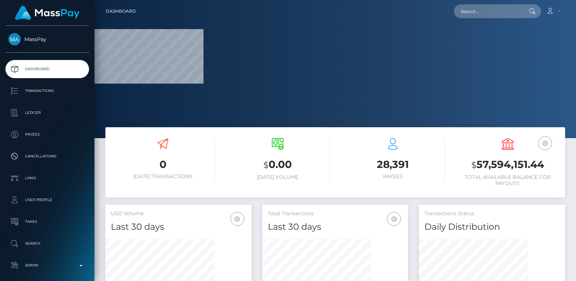  Describe the element at coordinates (47, 222) in the screenshot. I see `p: Taxes` at that location.